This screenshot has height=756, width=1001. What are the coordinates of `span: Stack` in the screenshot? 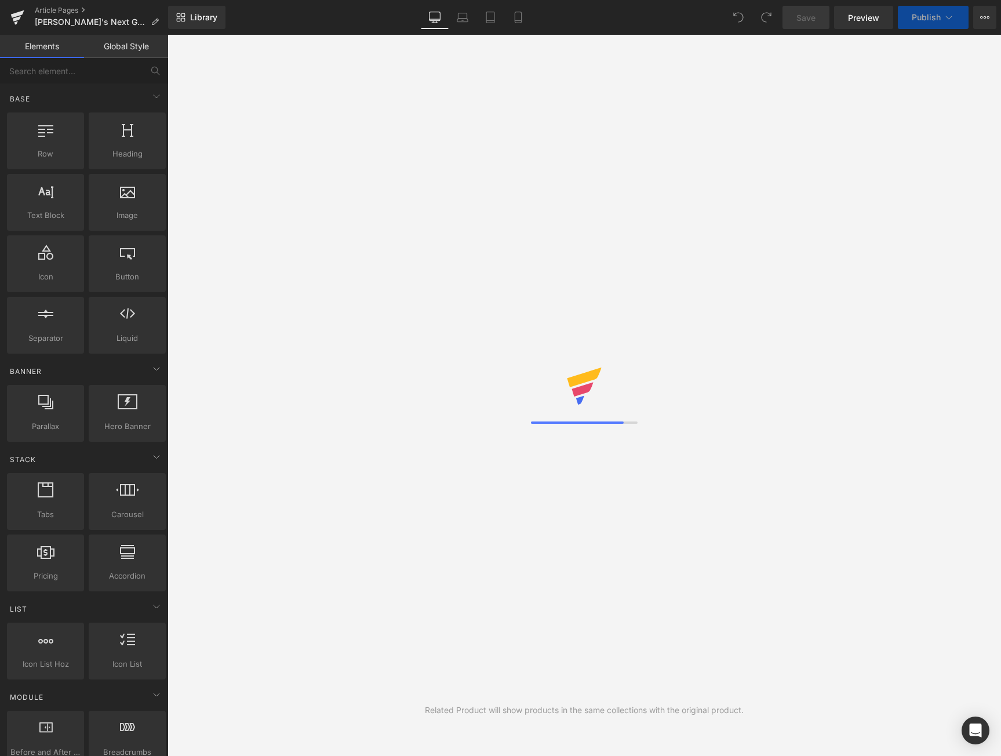 It's located at (23, 459).